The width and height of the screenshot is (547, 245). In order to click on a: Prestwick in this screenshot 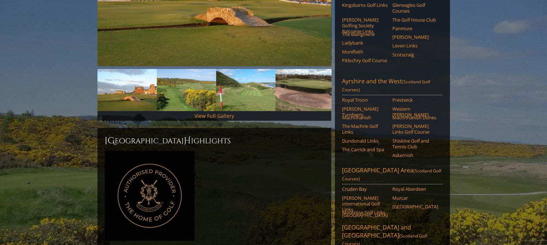, I will do `click(415, 100)`.